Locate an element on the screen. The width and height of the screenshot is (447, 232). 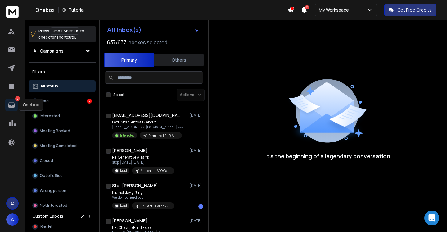
button: All Inbox(s) is located at coordinates (153, 30).